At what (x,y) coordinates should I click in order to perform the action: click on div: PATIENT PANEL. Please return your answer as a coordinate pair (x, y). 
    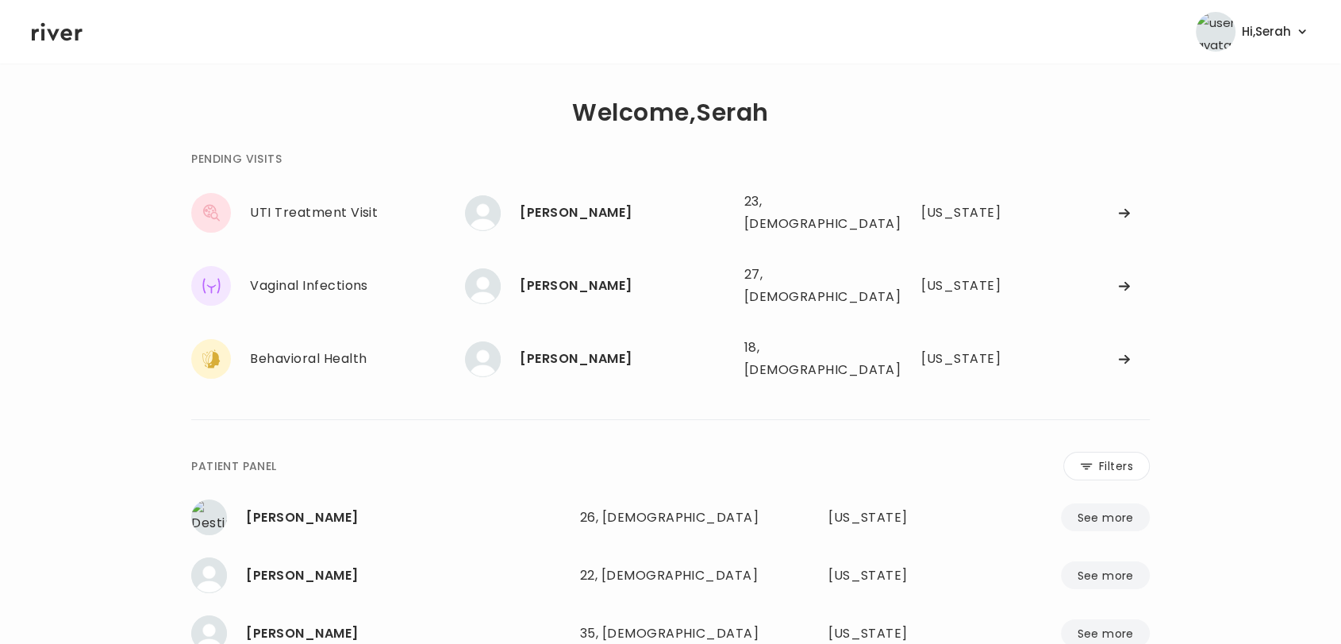
    Looking at the image, I should click on (233, 466).